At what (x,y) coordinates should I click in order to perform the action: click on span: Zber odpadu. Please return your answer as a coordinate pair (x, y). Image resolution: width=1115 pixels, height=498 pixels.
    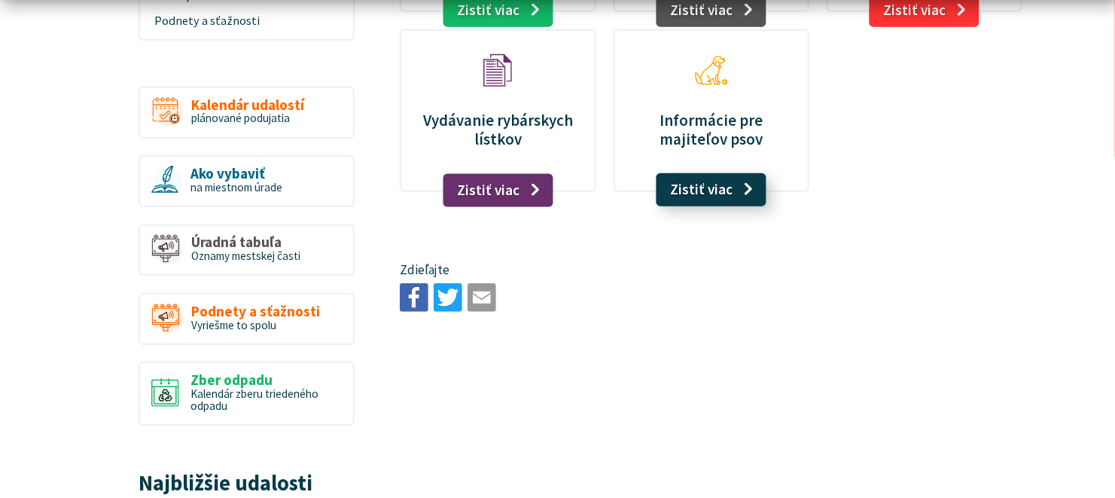
    Looking at the image, I should click on (266, 380).